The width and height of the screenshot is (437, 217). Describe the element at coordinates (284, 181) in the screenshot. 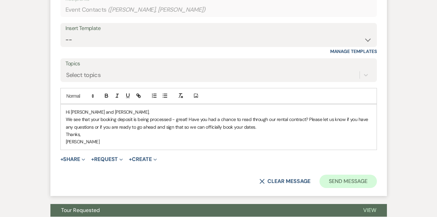

I see `button: Clear message` at that location.